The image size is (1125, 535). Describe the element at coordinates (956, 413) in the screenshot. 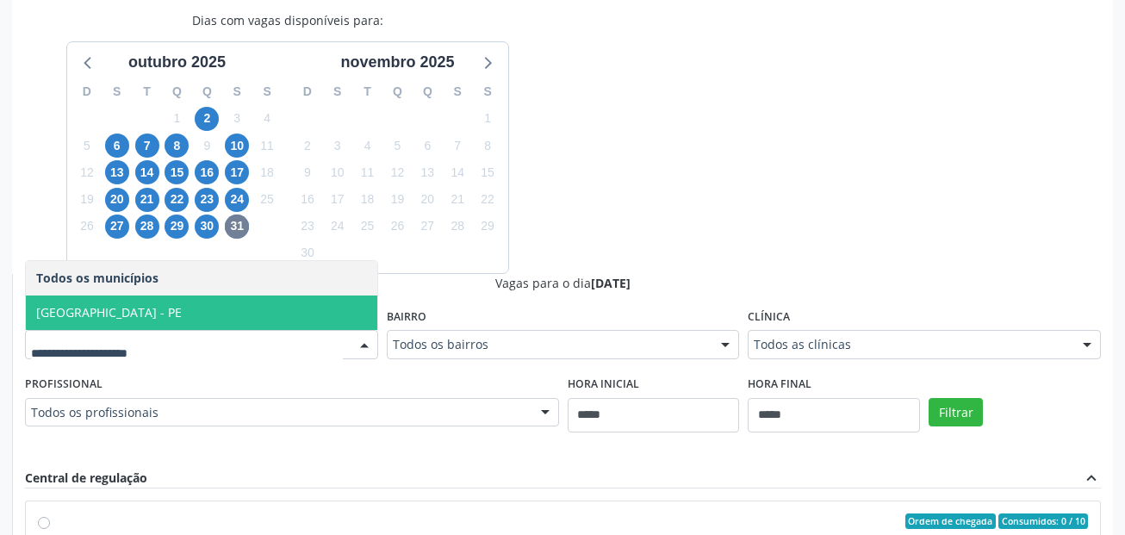

I see `button: Filtrar` at that location.